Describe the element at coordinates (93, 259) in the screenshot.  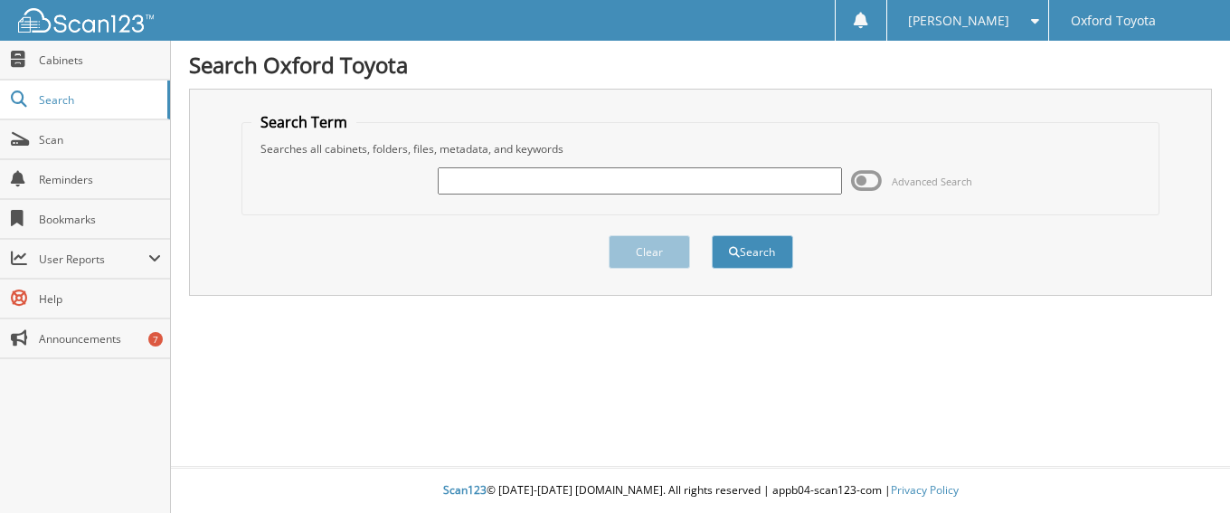
I see `span: User Reports` at that location.